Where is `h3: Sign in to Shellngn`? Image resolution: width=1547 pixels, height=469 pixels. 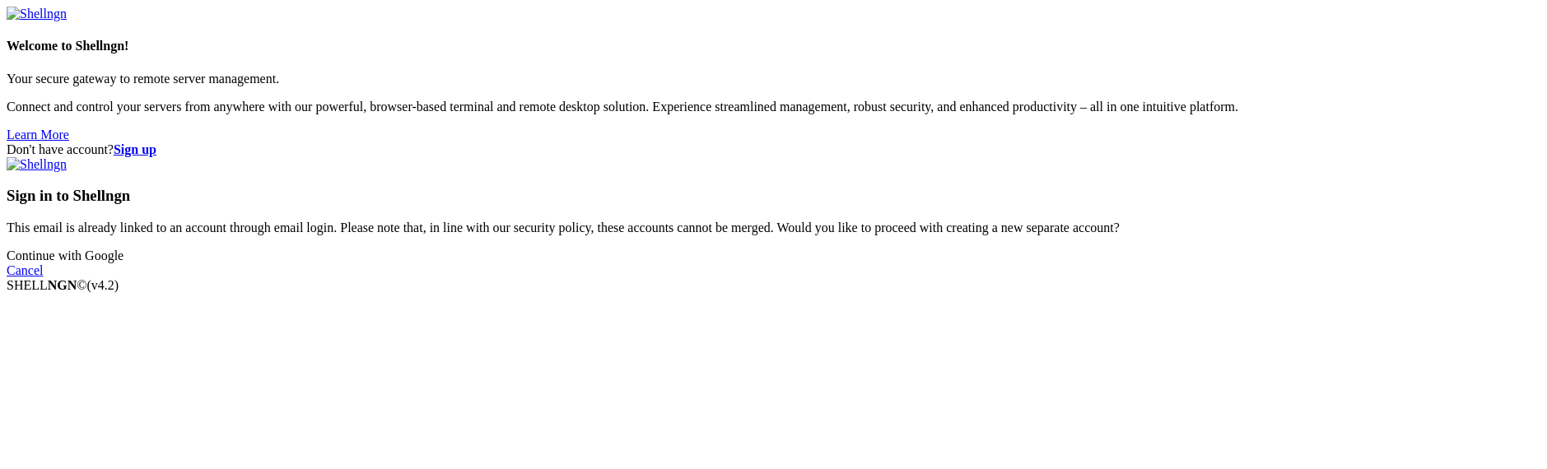
h3: Sign in to Shellngn is located at coordinates (773, 196).